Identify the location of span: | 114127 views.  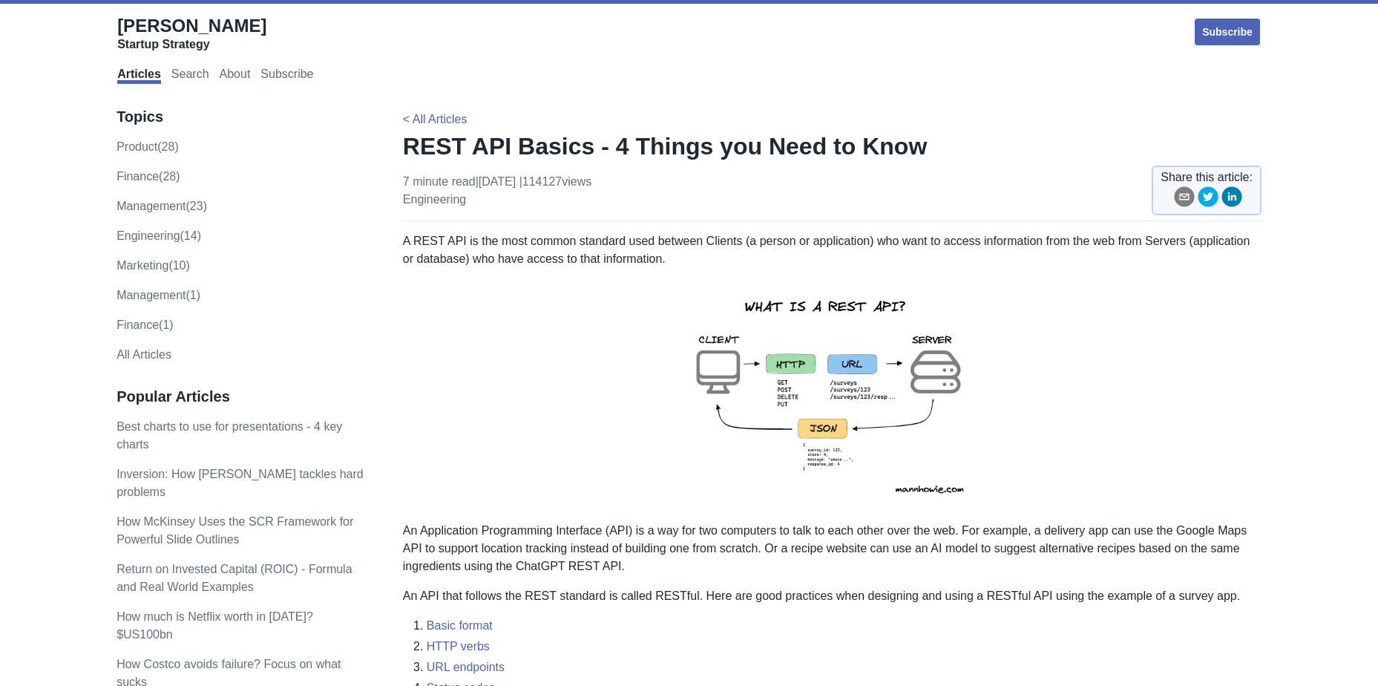
(556, 181).